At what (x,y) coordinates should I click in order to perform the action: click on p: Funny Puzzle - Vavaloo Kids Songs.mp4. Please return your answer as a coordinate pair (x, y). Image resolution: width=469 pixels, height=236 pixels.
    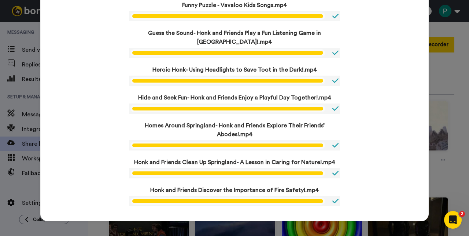
    Looking at the image, I should click on (235, 5).